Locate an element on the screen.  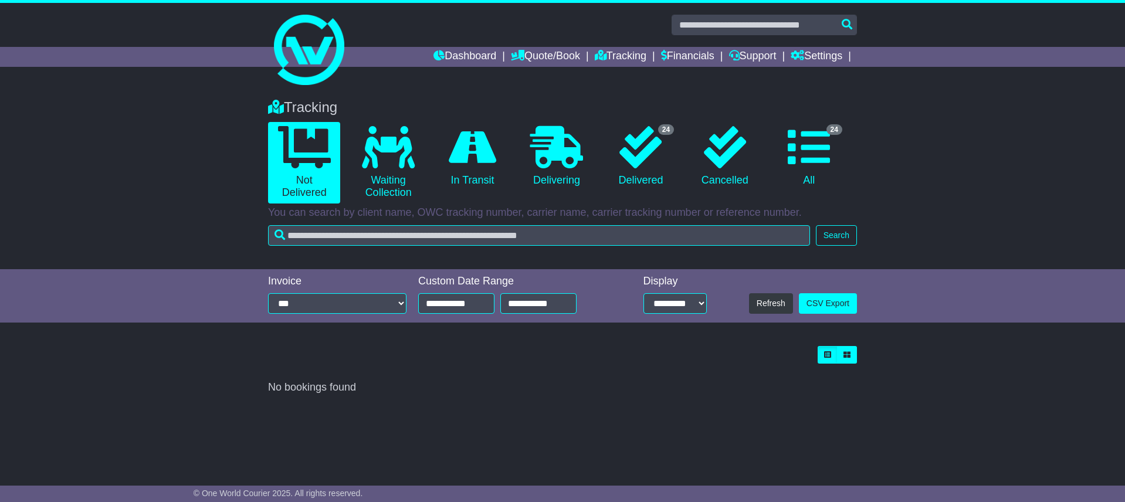
a: Financials is located at coordinates (687, 57).